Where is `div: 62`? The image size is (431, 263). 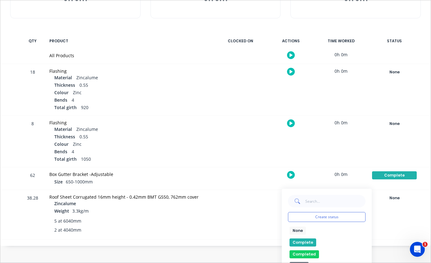
div: 62 is located at coordinates (33, 179).